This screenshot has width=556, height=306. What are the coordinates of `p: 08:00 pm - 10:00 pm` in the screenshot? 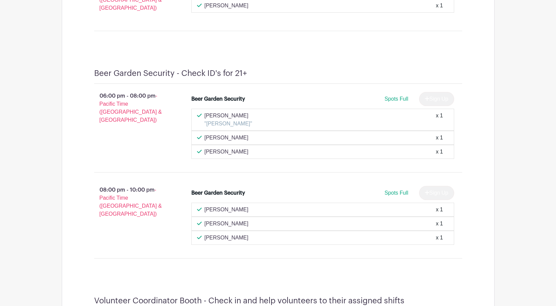 It's located at (132, 202).